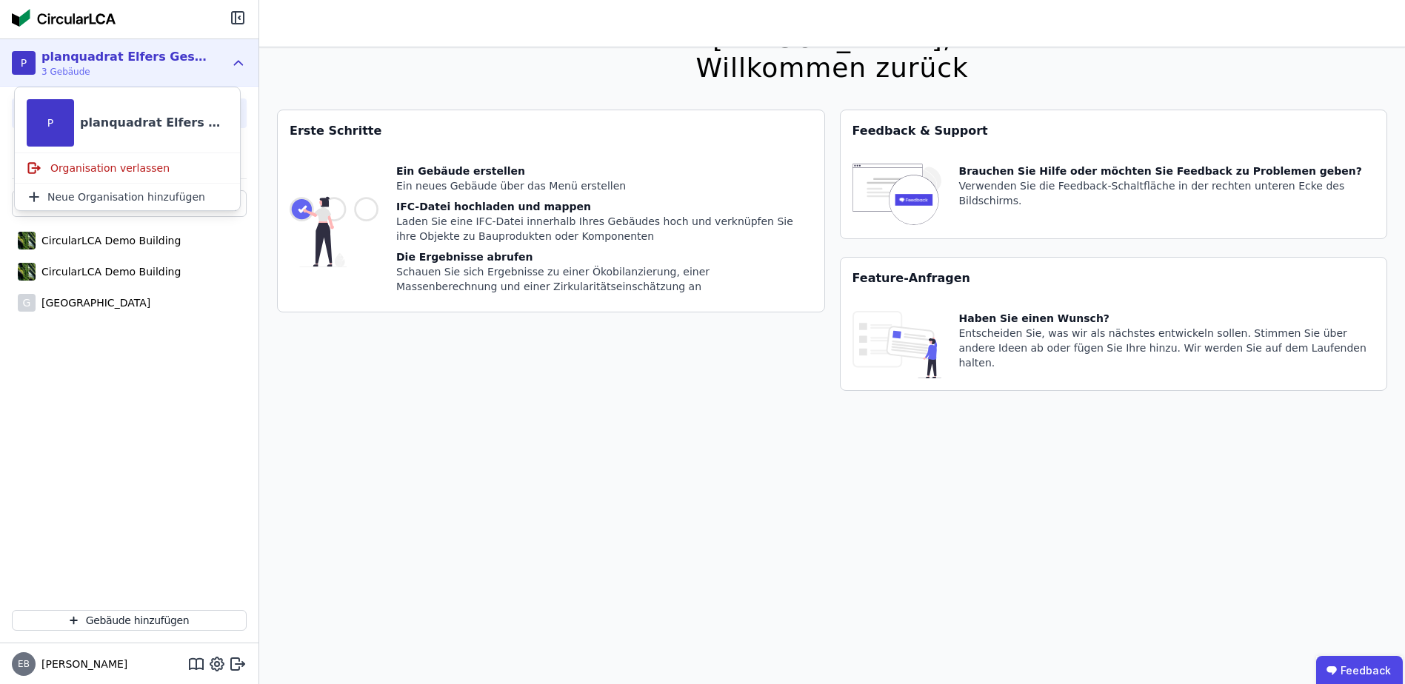 The image size is (1405, 684). What do you see at coordinates (604, 186) in the screenshot?
I see `div: Ein neues Gebäude über das Menü erstellen` at bounding box center [604, 186].